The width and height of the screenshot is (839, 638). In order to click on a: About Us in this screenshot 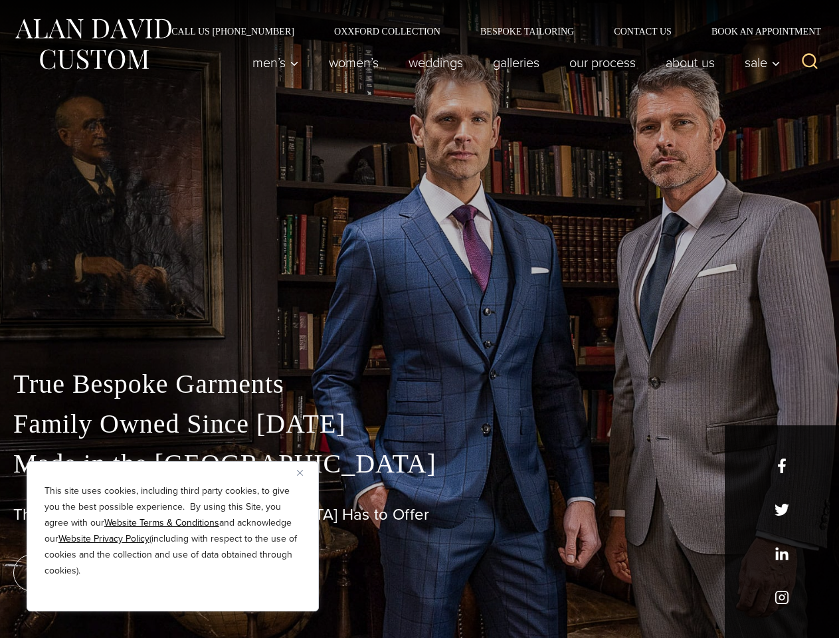, I will do `click(690, 62)`.